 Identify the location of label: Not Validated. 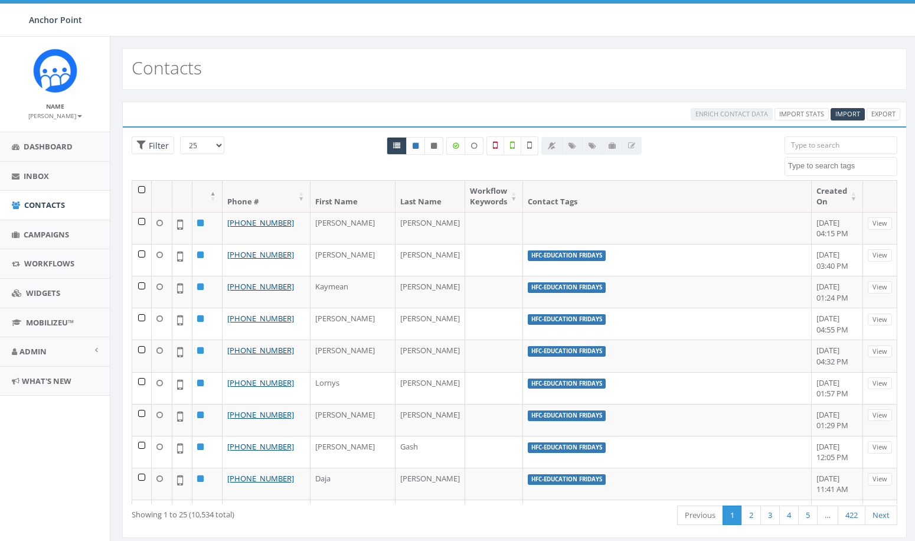
(530, 146).